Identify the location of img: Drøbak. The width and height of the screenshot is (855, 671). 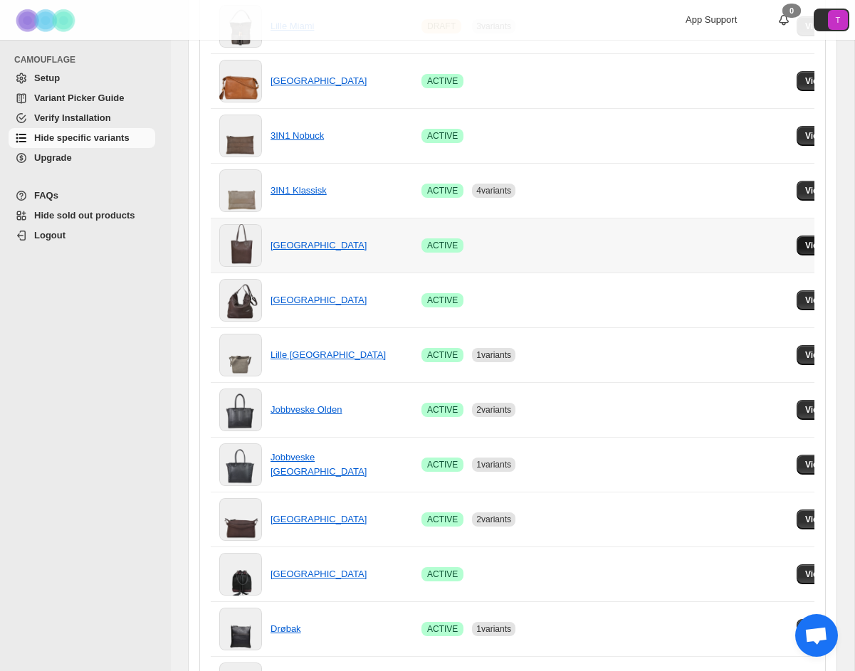
(240, 629).